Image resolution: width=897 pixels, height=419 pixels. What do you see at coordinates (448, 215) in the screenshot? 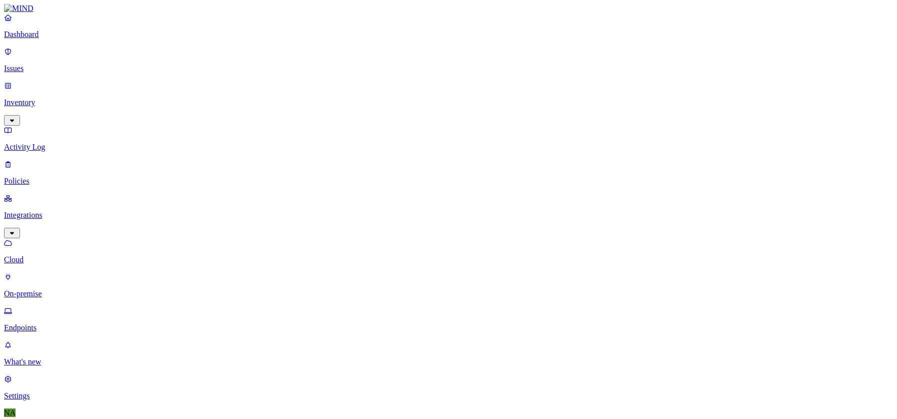
I see `p: Integrations` at bounding box center [448, 215].